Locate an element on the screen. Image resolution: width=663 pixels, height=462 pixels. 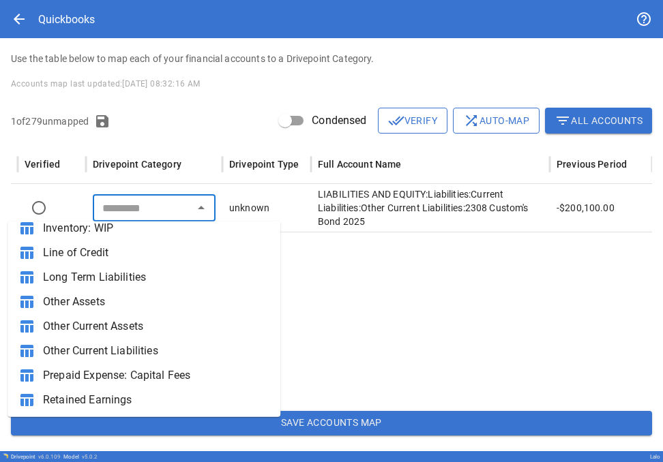
p: Use the table below to map each of your financial accounts to a Drivepoint Category. is located at coordinates (331, 59).